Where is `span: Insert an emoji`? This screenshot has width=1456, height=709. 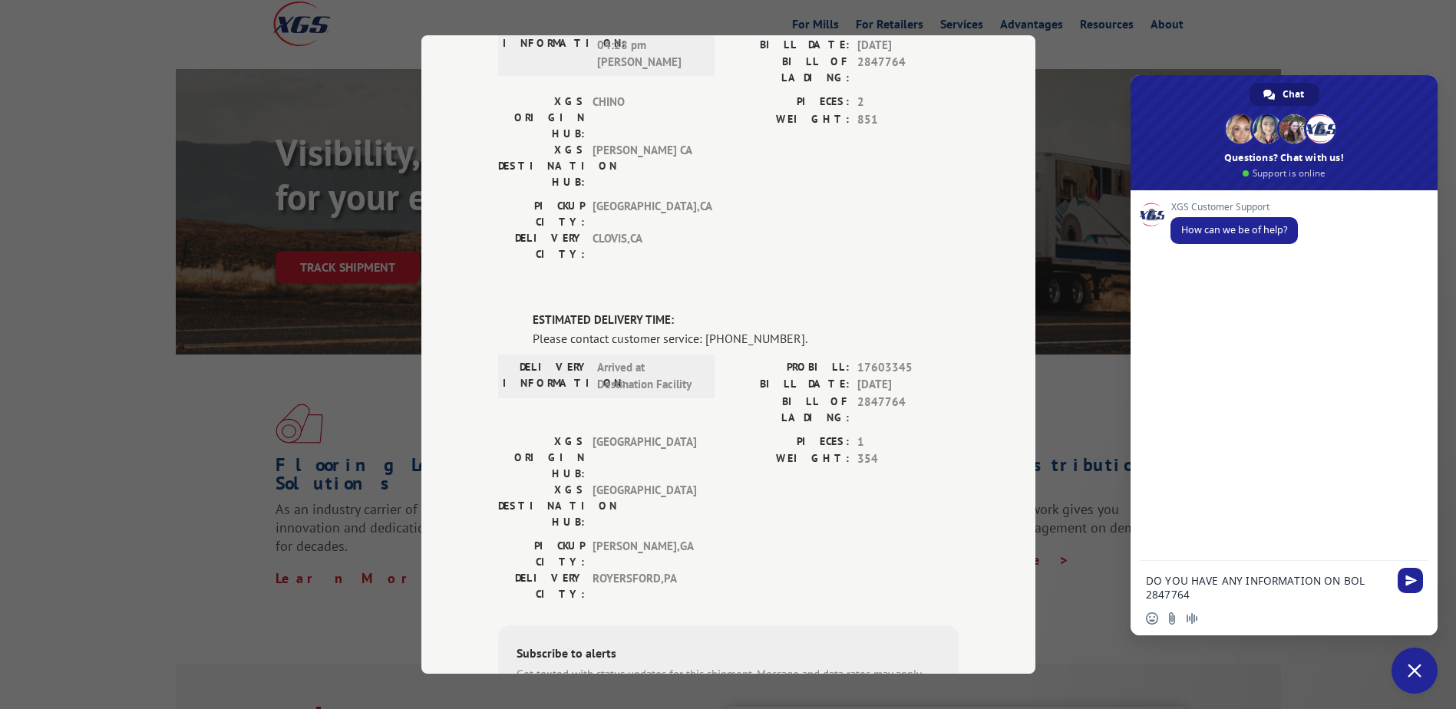 span: Insert an emoji is located at coordinates (1152, 619).